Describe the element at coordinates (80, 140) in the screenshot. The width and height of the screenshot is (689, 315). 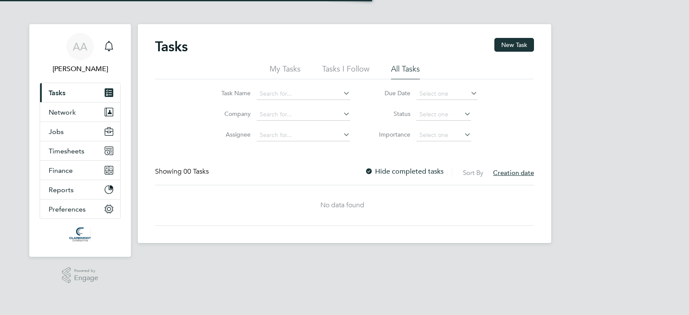
I see `nav: Main navigation` at that location.